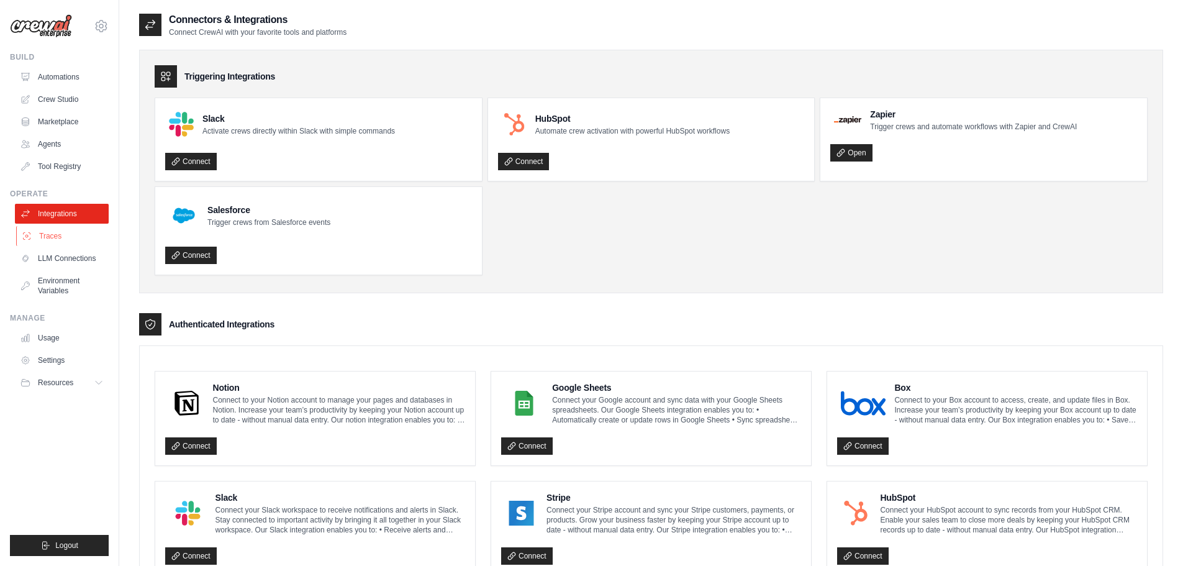 This screenshot has width=1183, height=566. What do you see at coordinates (61, 166) in the screenshot?
I see `a: Tool Registry` at bounding box center [61, 166].